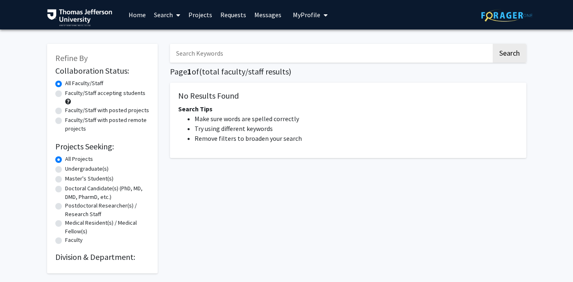 Image resolution: width=573 pixels, height=282 pixels. Describe the element at coordinates (107, 124) in the screenshot. I see `label: Faculty/Staff with posted remote projects` at that location.